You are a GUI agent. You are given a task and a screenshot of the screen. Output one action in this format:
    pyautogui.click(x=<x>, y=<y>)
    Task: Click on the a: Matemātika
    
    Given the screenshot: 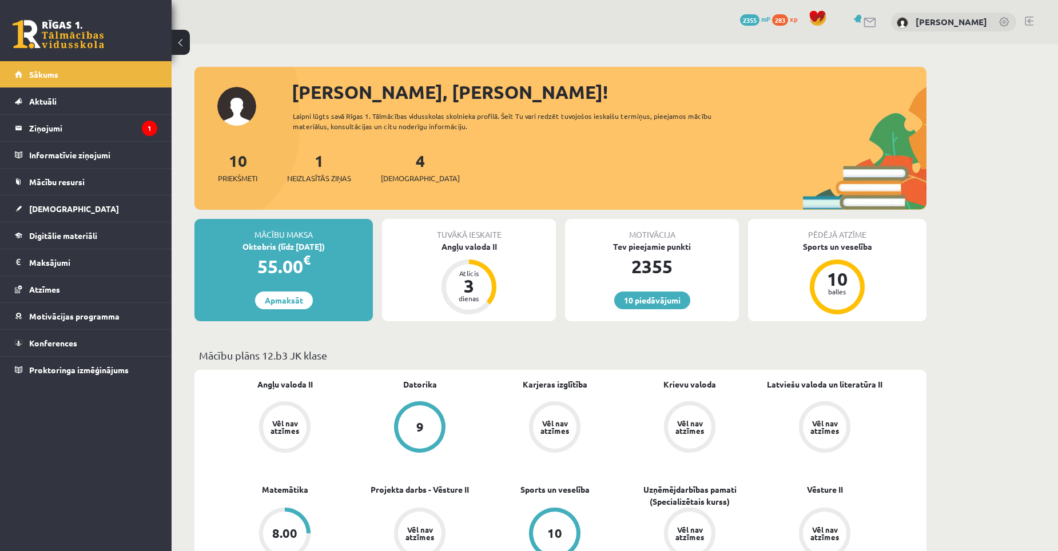 What is the action you would take?
    pyautogui.click(x=285, y=490)
    